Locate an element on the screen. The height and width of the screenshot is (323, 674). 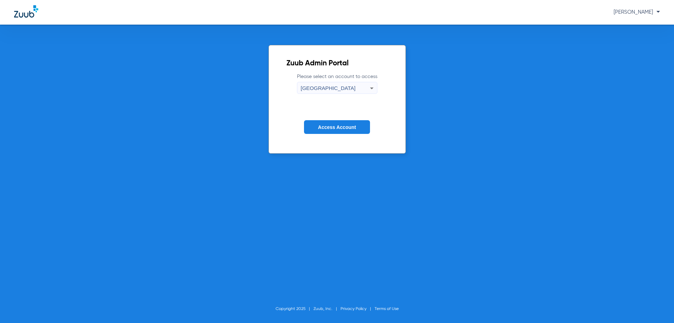
span: Access Account is located at coordinates (337, 127).